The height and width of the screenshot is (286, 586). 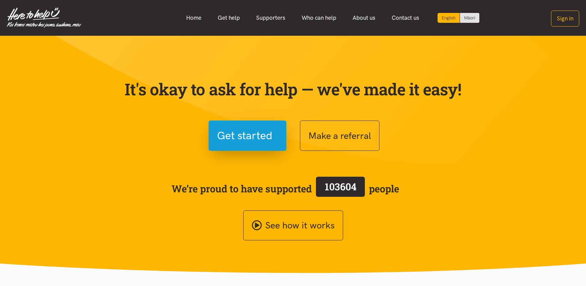 I want to click on p: It's okay to ask for help — we've made it easy!, so click(x=293, y=89).